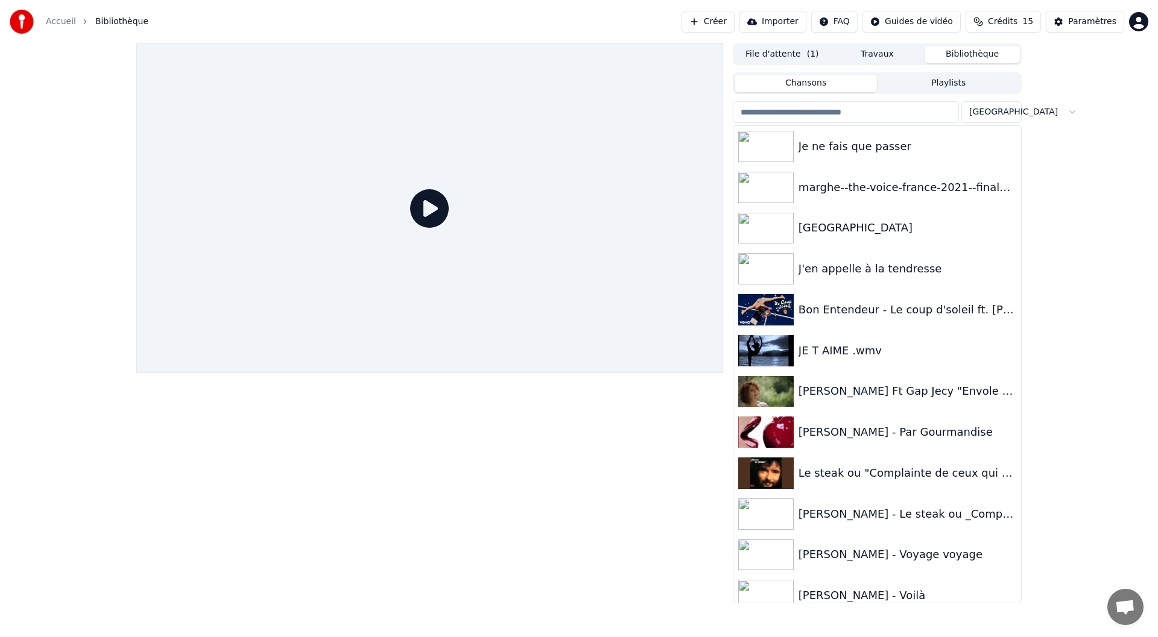  Describe the element at coordinates (948, 83) in the screenshot. I see `button: Playlists` at that location.